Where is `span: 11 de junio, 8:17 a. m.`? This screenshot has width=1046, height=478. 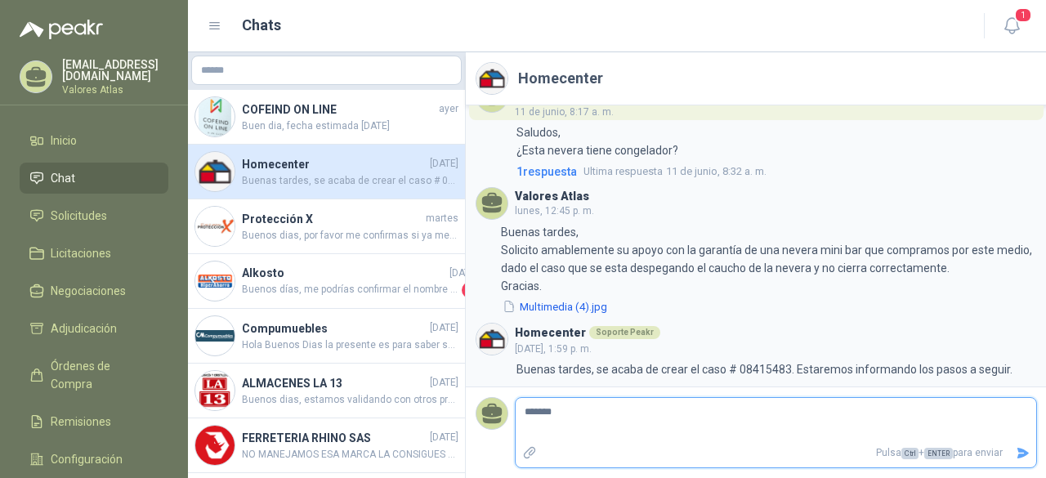 span: 11 de junio, 8:17 a. m. is located at coordinates (564, 112).